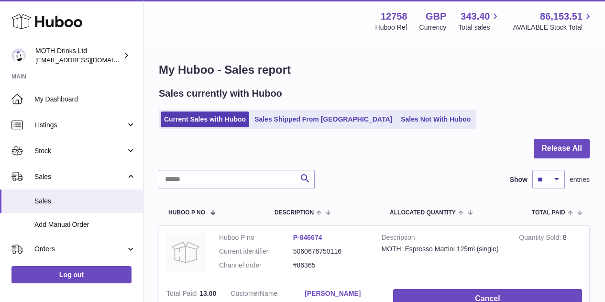  Describe the element at coordinates (78, 55) in the screenshot. I see `div: MOTH Drinks Ltd` at that location.